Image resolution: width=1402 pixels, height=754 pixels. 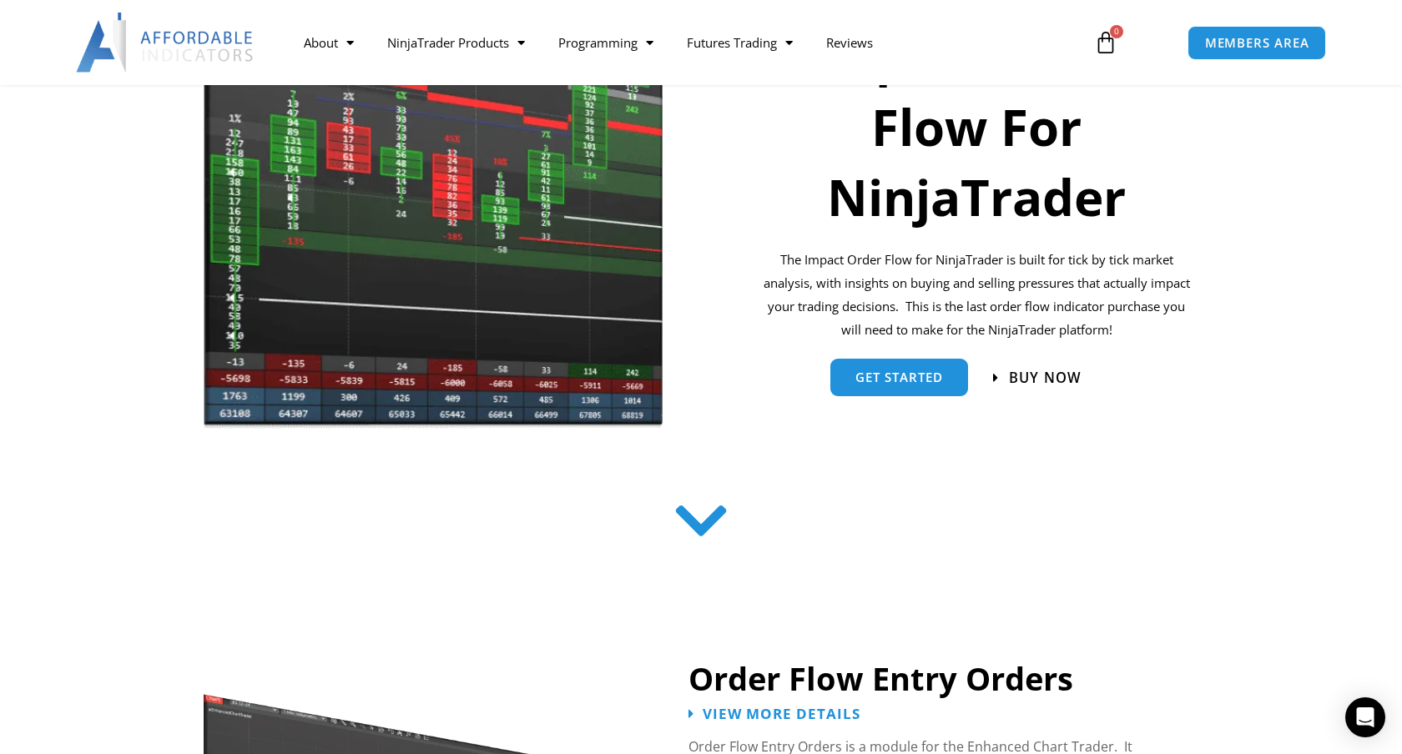 What do you see at coordinates (1256, 43) in the screenshot?
I see `a: MEMBERS AREA` at bounding box center [1256, 43].